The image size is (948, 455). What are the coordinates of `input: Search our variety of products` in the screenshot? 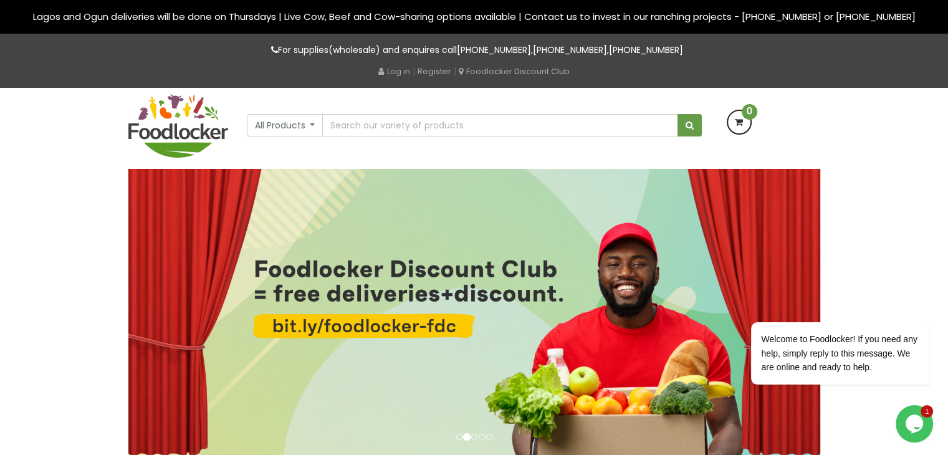 It's located at (500, 125).